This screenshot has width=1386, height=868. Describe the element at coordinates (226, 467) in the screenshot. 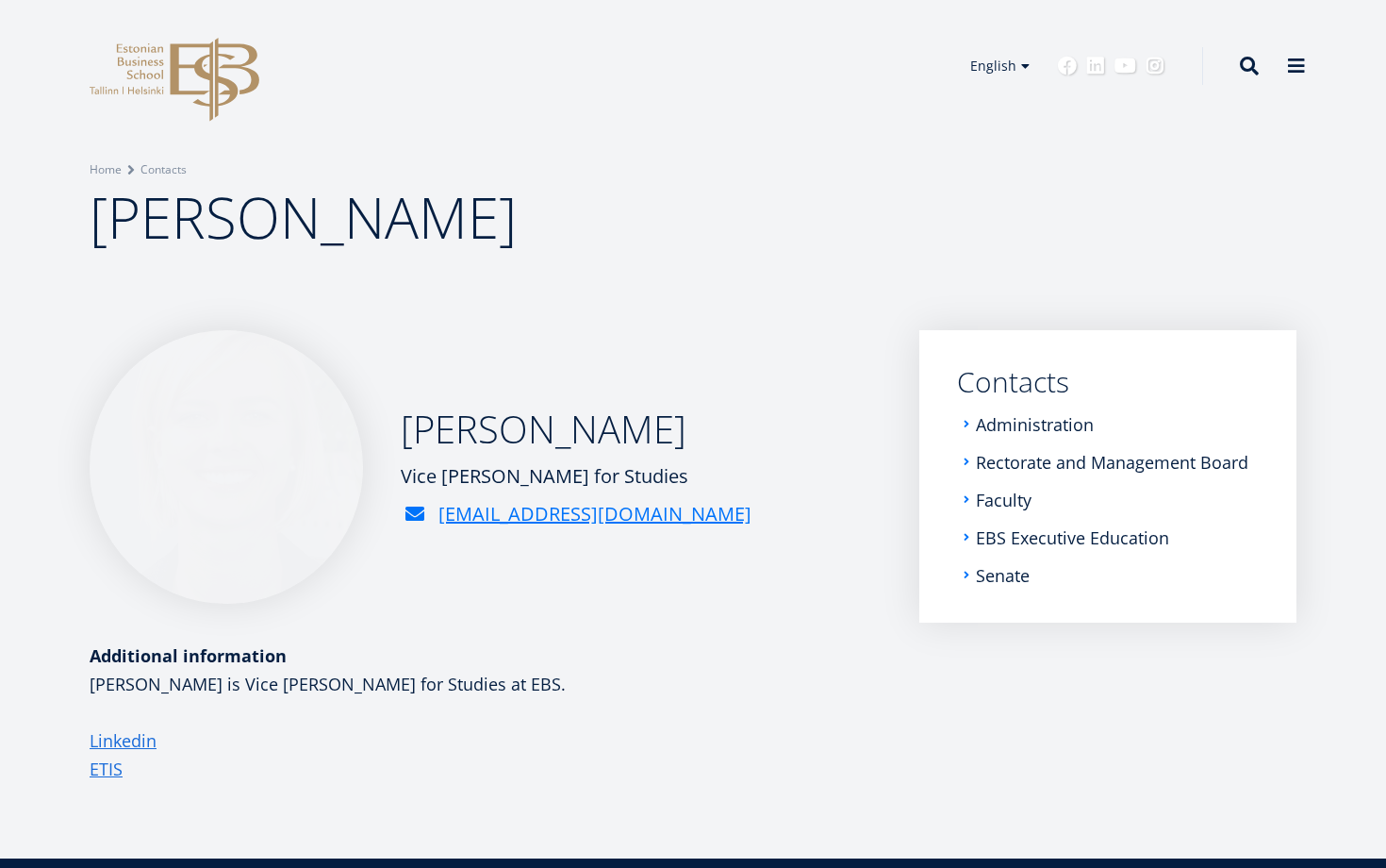

I see `img: Maarja Murumägi` at that location.